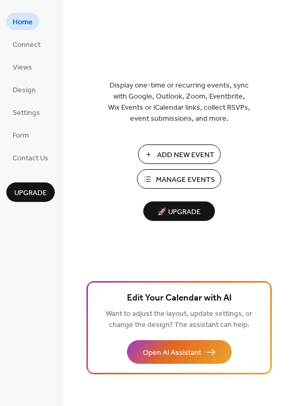 This screenshot has width=295, height=406. What do you see at coordinates (26, 44) in the screenshot?
I see `a: Connect` at bounding box center [26, 44].